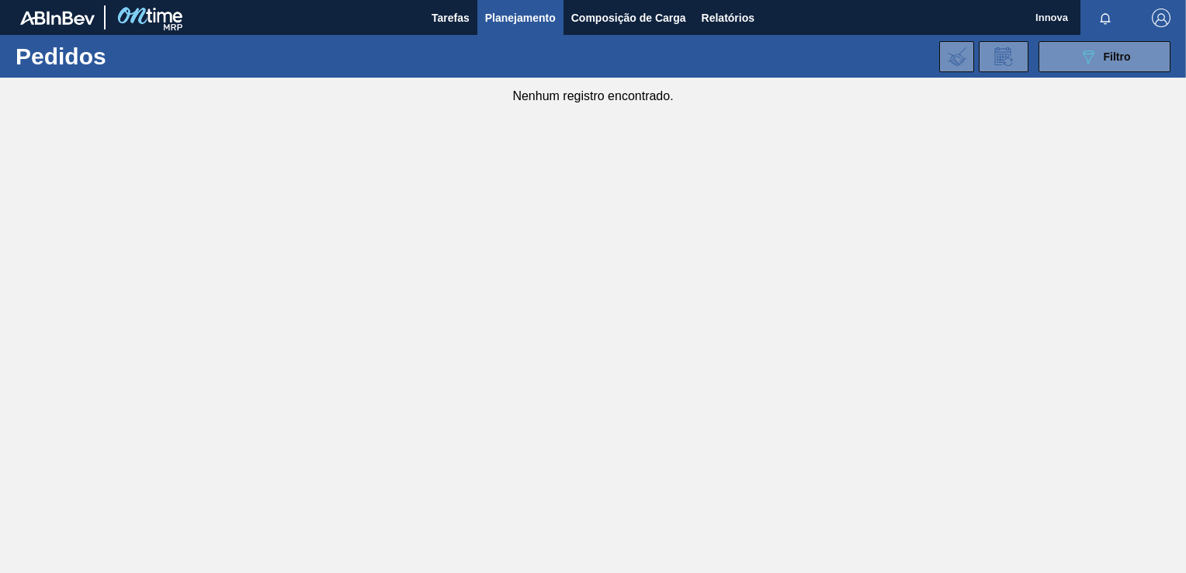 The height and width of the screenshot is (573, 1186). I want to click on div: Solicitação de Revisão de Pedidos, so click(1004, 57).